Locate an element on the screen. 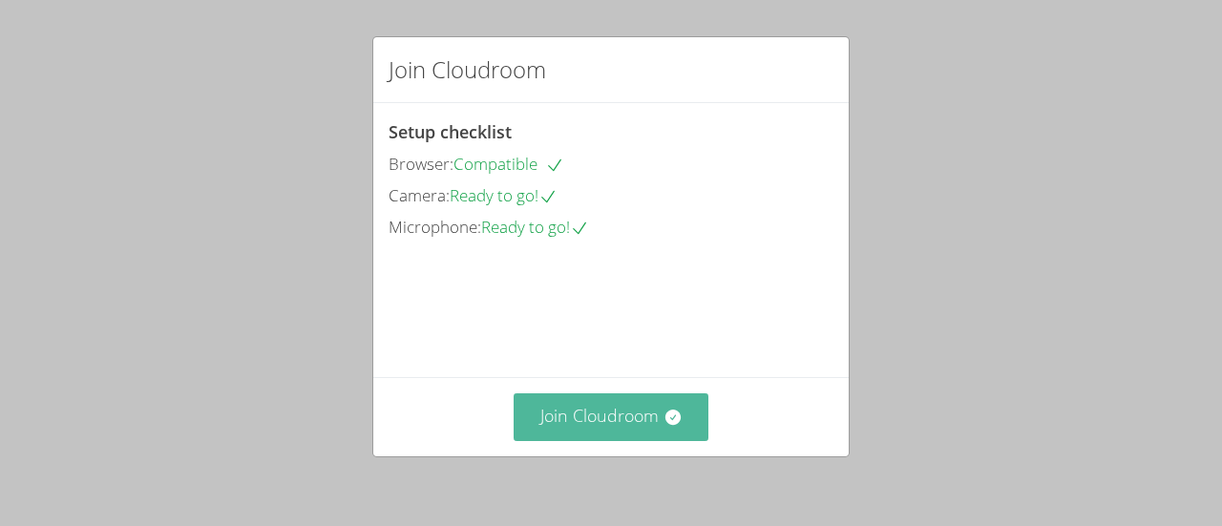 Image resolution: width=1222 pixels, height=526 pixels. span: Browser: is located at coordinates (421, 163).